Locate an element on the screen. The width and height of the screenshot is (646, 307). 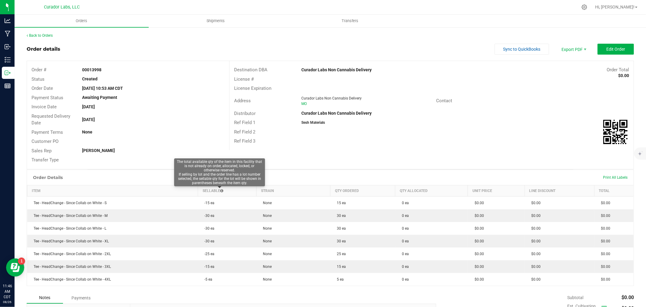
strong: None is located at coordinates (87, 132).